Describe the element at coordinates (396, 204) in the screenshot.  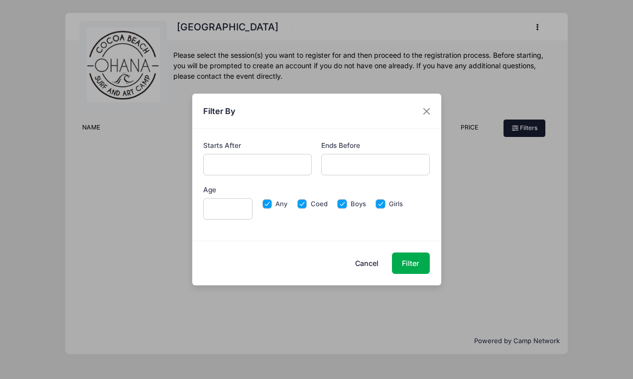
I see `label: Girls` at that location.